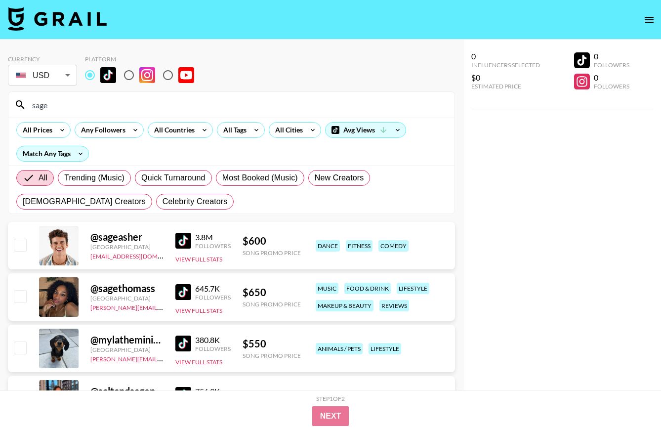 The image size is (661, 430). I want to click on div: comedy, so click(393, 245).